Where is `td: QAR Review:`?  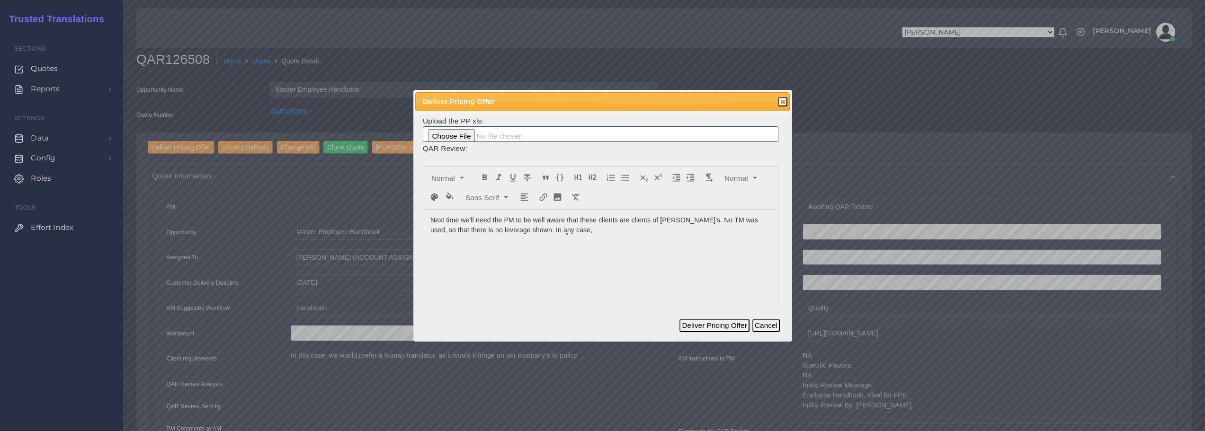 td: QAR Review: is located at coordinates (600, 148).